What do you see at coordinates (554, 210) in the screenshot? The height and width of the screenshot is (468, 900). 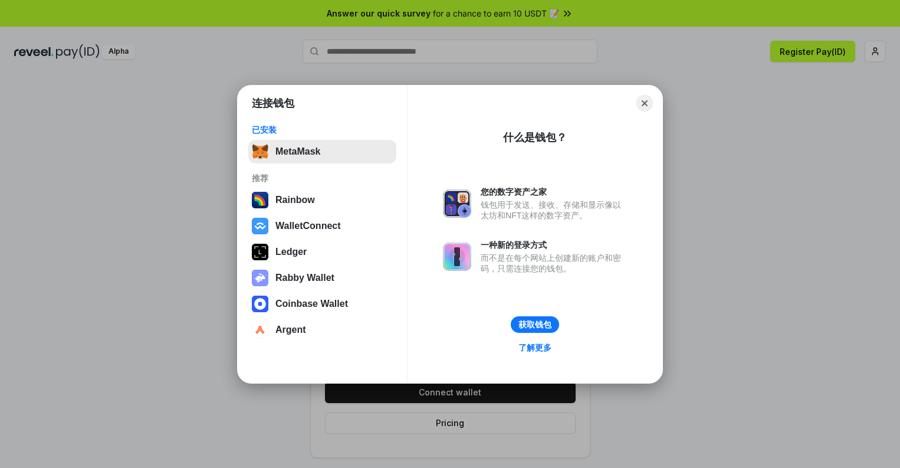 I see `div: 钱包用于发送、接收、存储和显示像以太坊和NFT这样的数字资产。` at bounding box center [554, 210].